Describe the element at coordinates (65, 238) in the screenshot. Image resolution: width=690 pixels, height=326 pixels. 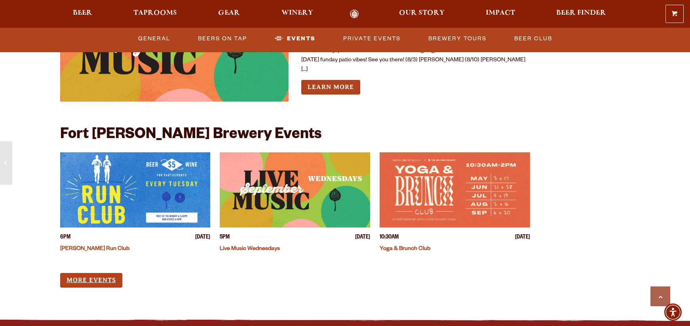
I see `span: 6PM` at that location.